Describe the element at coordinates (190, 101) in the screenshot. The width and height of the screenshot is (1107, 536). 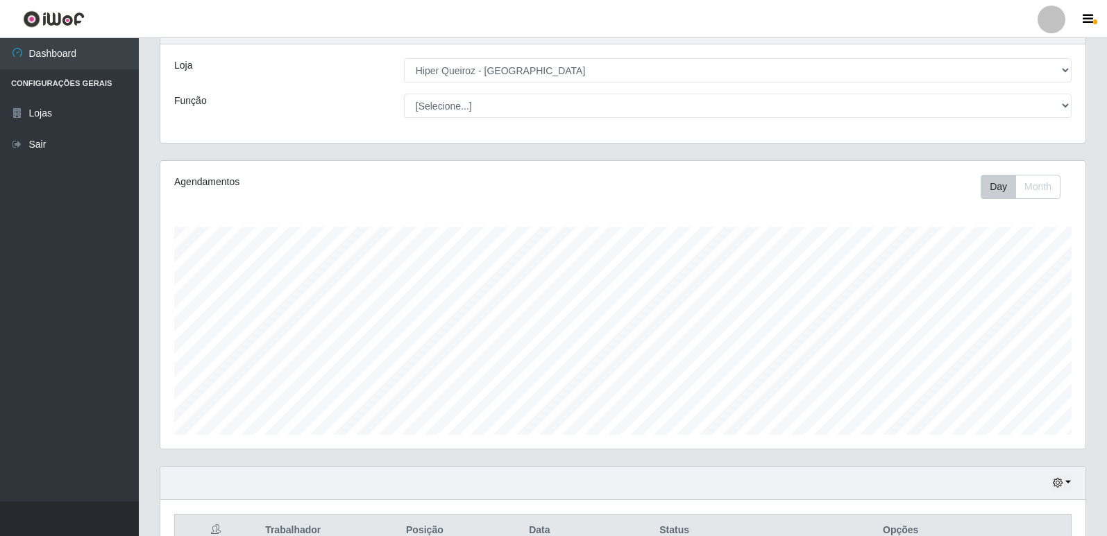
I see `label: Função` at that location.